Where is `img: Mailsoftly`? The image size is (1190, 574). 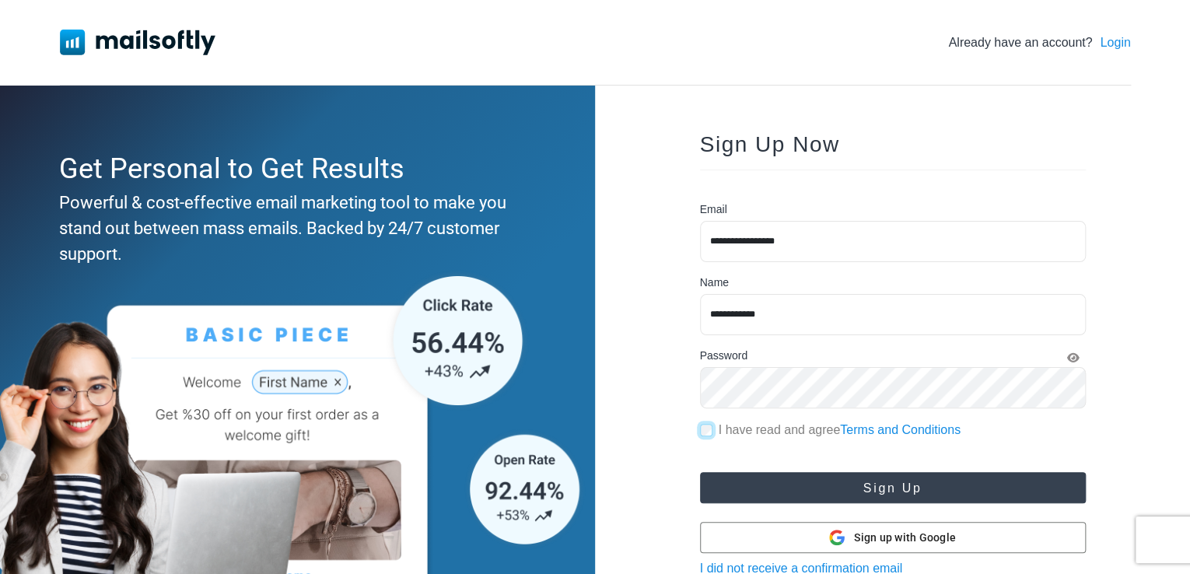
img: Mailsoftly is located at coordinates (138, 42).